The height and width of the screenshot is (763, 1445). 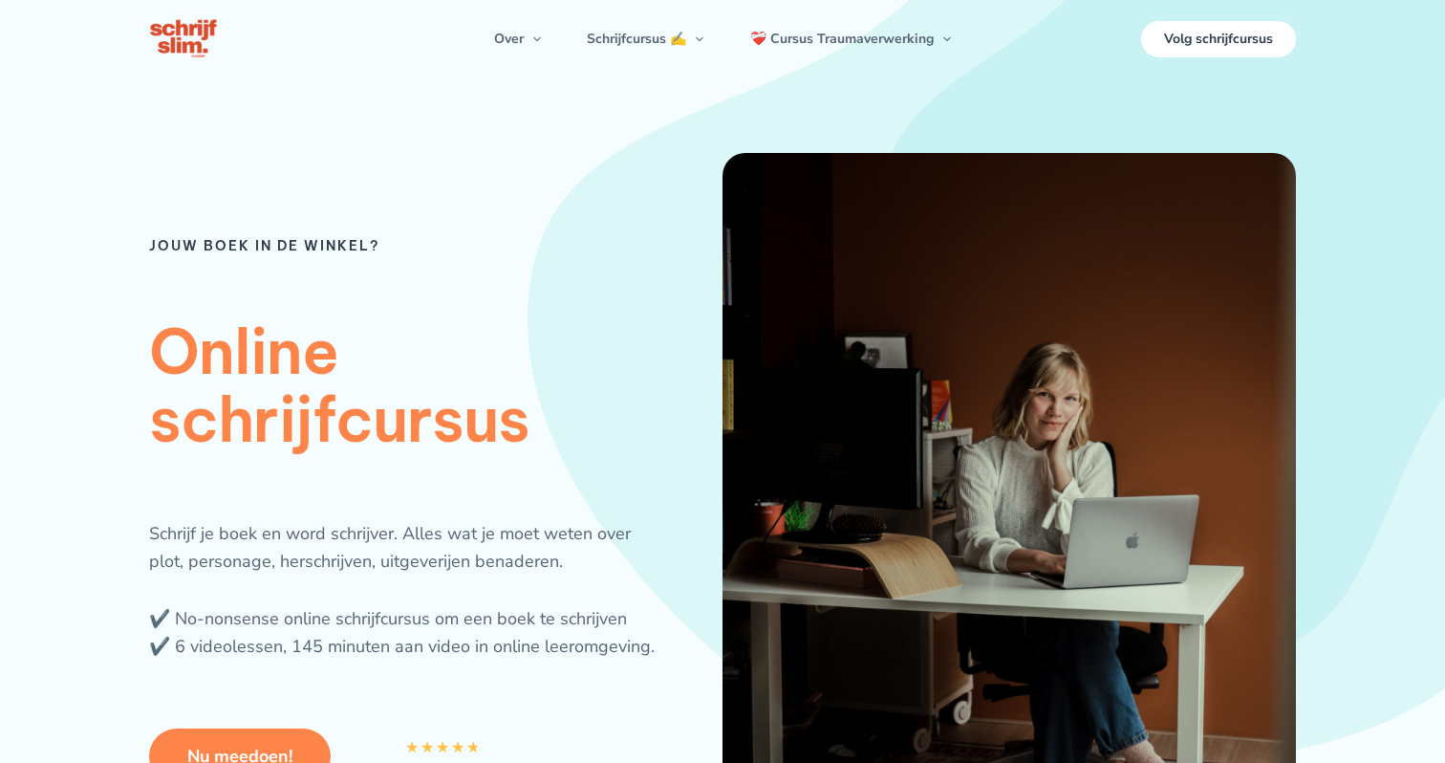 I want to click on h1: Online schrijfcursus, so click(x=405, y=385).